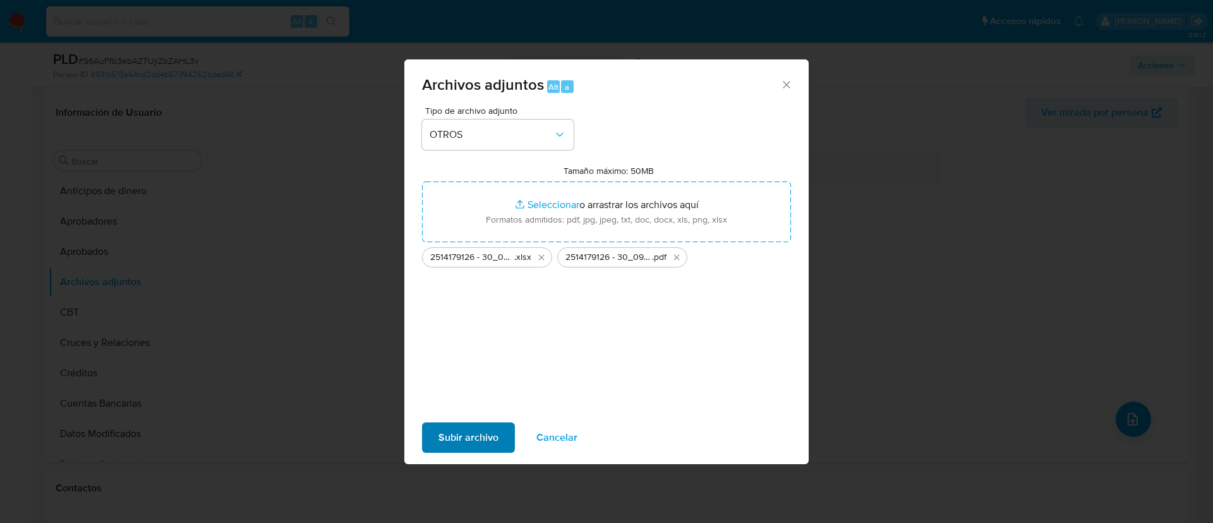 The width and height of the screenshot is (1213, 523). I want to click on button: Subir archivo, so click(468, 437).